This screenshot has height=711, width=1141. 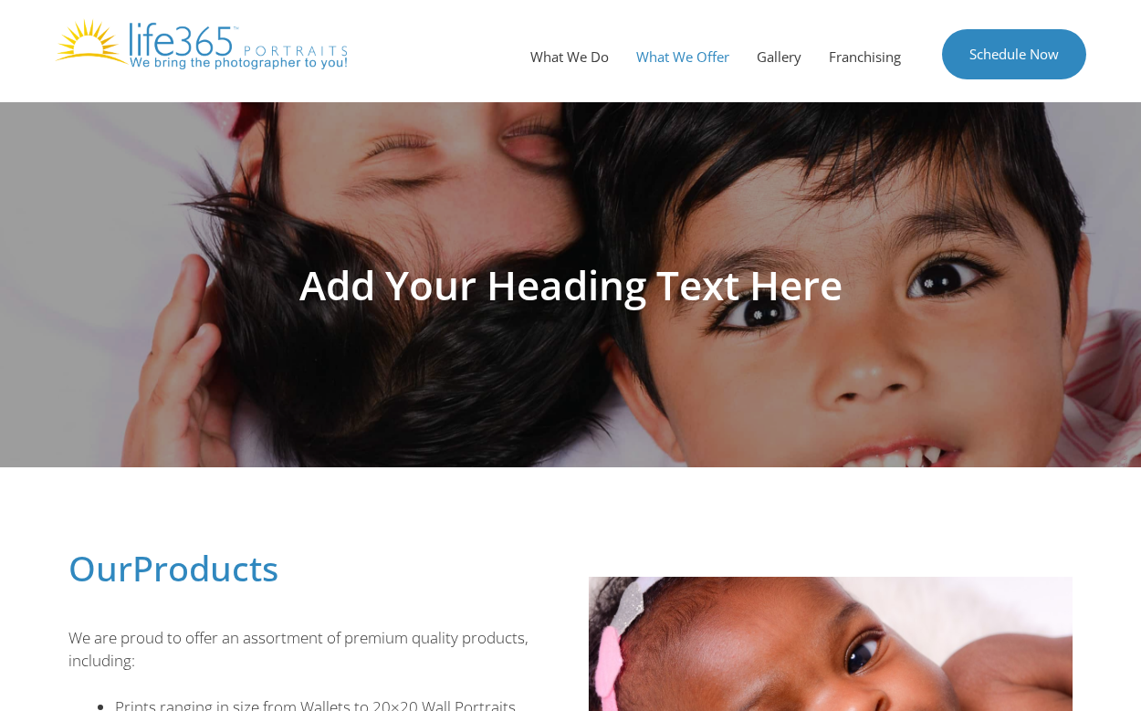 What do you see at coordinates (201, 44) in the screenshot?
I see `img: Life365` at bounding box center [201, 44].